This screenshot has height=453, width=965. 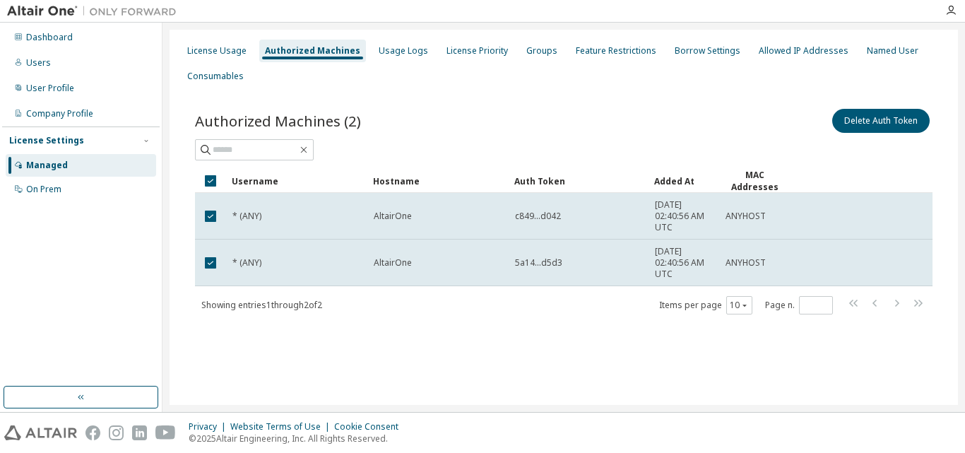 What do you see at coordinates (542, 51) in the screenshot?
I see `div: Groups` at bounding box center [542, 51].